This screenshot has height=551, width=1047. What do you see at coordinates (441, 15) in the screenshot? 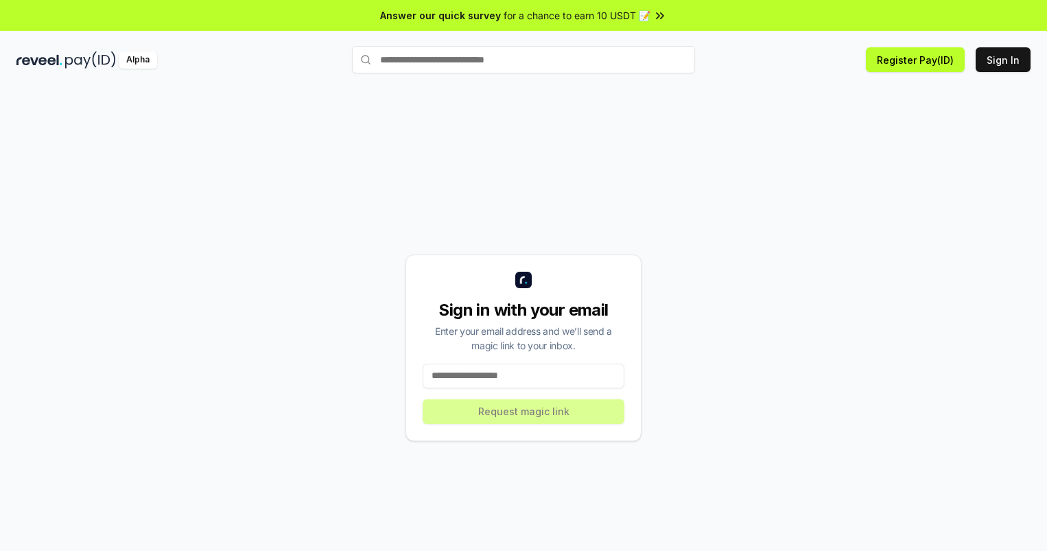
I see `span: Answer our quick survey` at bounding box center [441, 15].